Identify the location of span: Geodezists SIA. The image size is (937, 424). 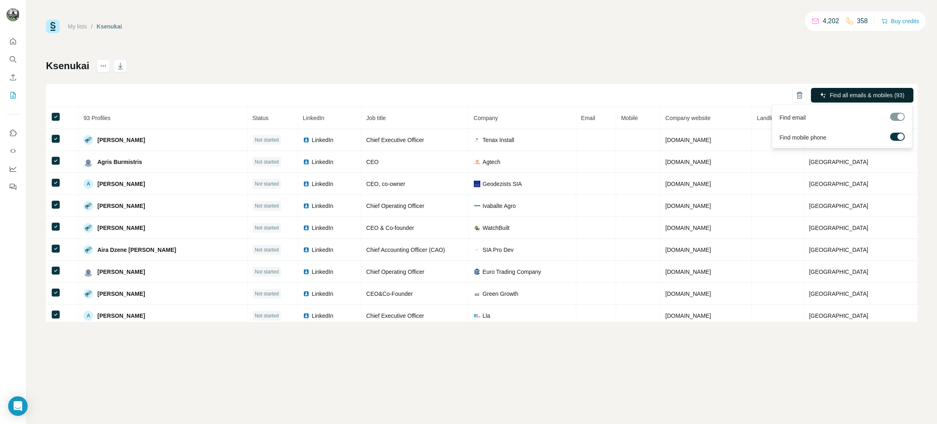
(502, 184).